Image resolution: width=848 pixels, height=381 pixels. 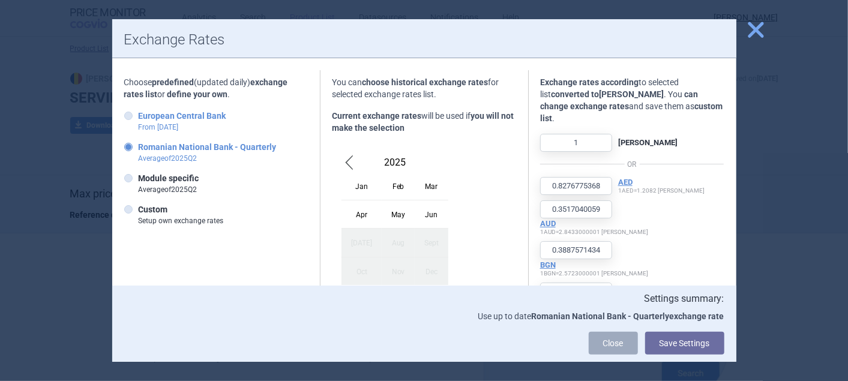 What do you see at coordinates (548, 224) in the screenshot?
I see `button: AUD` at bounding box center [548, 224].